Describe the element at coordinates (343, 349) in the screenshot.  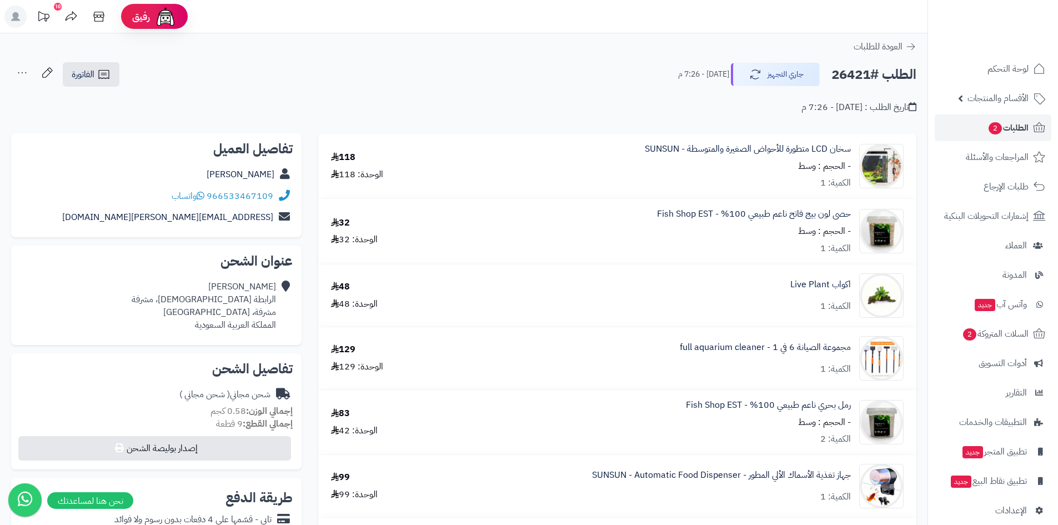
I see `div: 129` at that location.